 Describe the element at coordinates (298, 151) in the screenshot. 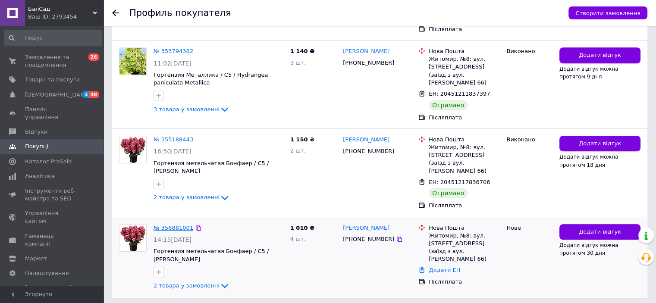

I see `span: 2 шт.` at that location.